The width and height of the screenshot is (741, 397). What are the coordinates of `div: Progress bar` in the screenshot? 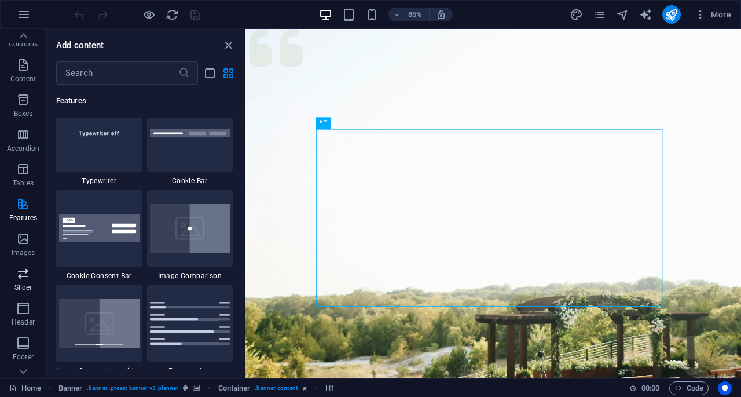 It's located at (190, 330).